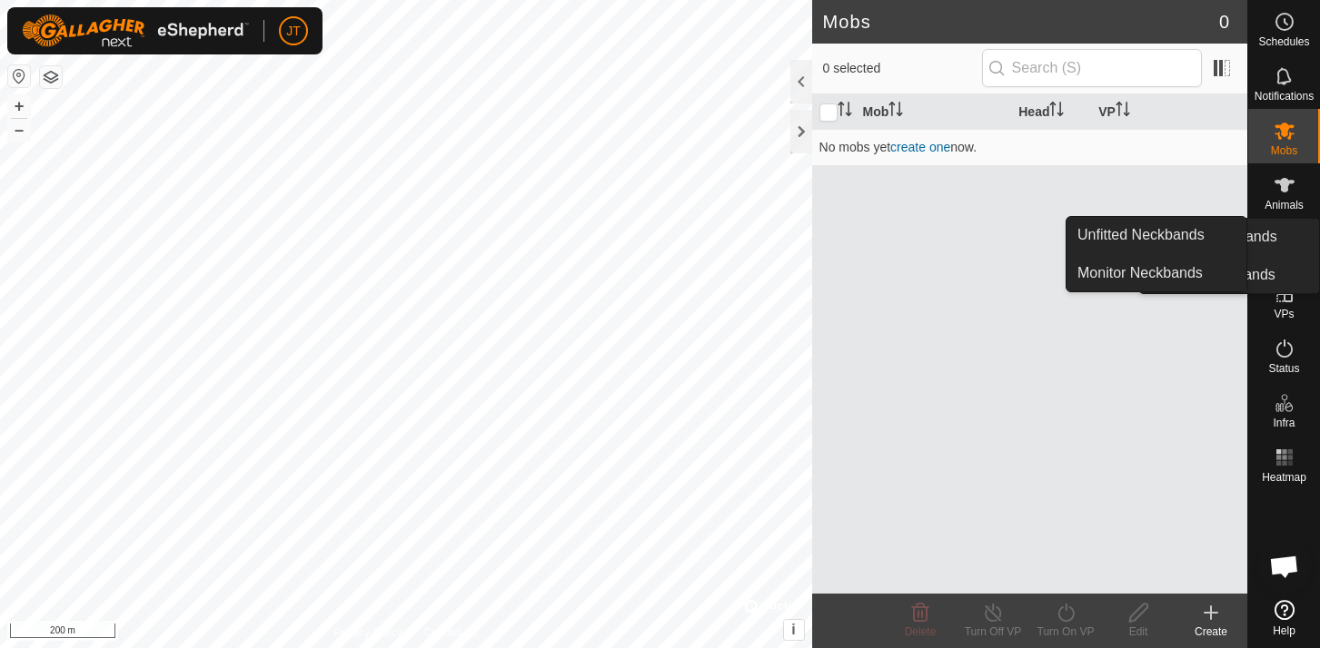  I want to click on input: Search (S), so click(1092, 68).